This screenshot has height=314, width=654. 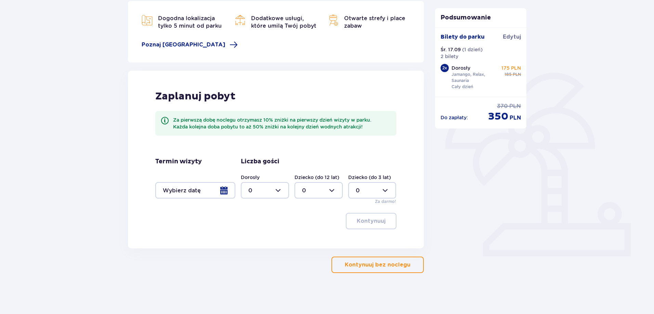 What do you see at coordinates (502, 106) in the screenshot?
I see `p: 370` at bounding box center [502, 106].